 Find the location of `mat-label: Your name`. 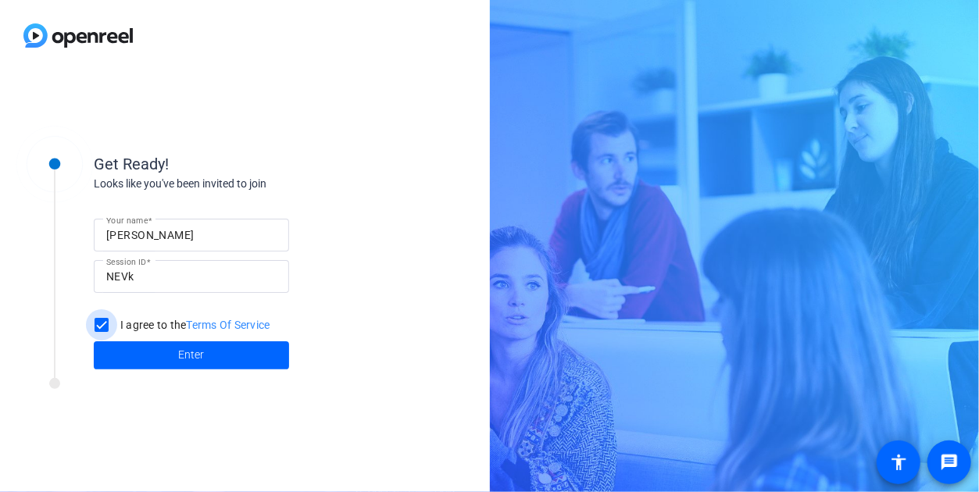

mat-label: Your name is located at coordinates (127, 220).